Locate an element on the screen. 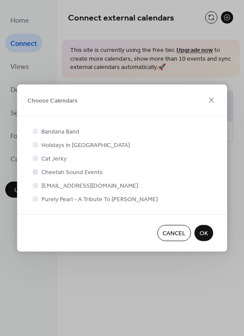  span: Cat Jerky is located at coordinates (54, 159).